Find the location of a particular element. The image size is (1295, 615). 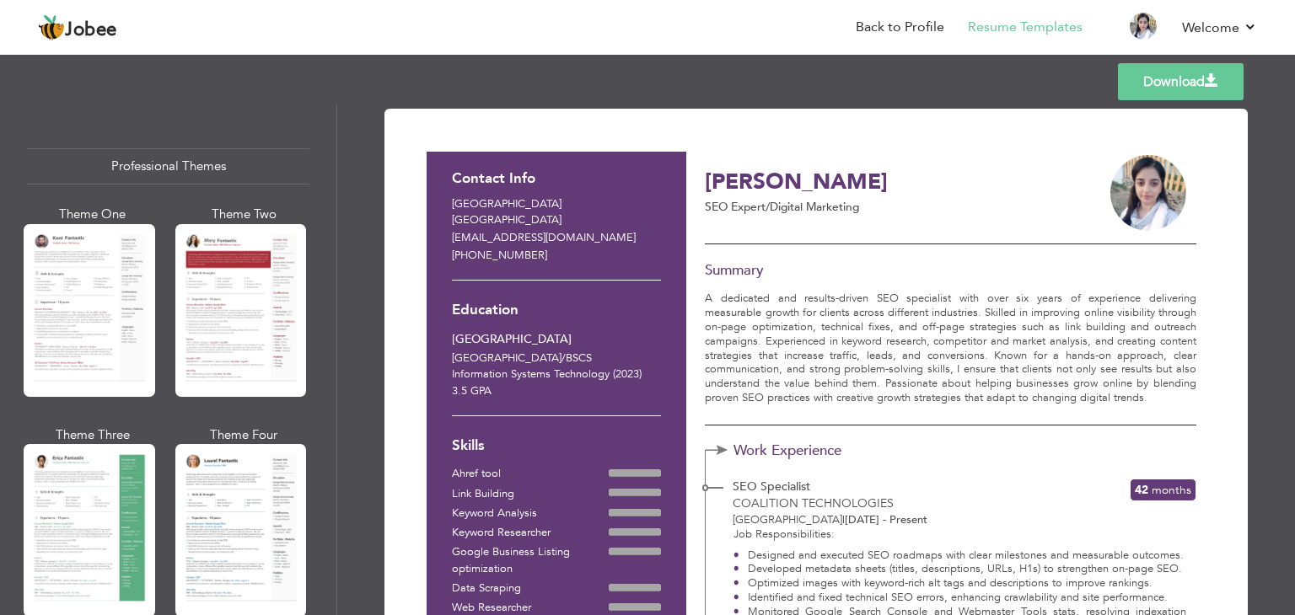

span: (2023) is located at coordinates (627, 374).